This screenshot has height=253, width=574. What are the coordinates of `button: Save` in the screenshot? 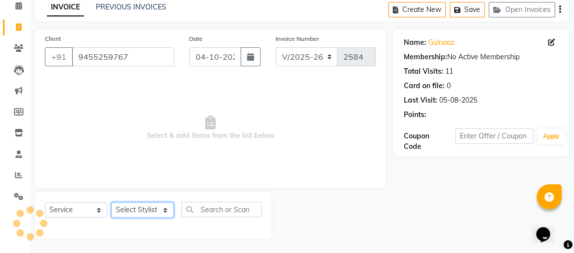 It's located at (467, 9).